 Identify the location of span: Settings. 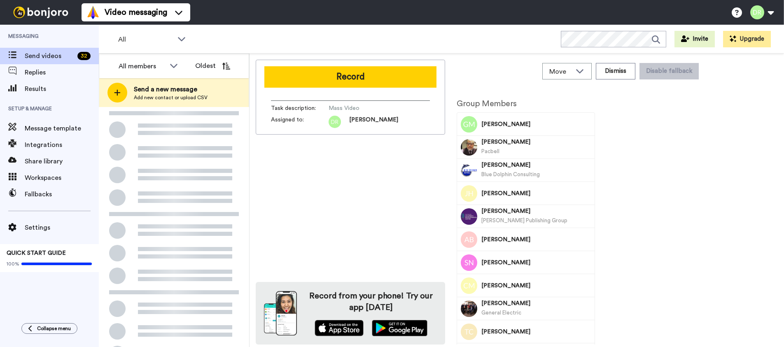
(62, 228).